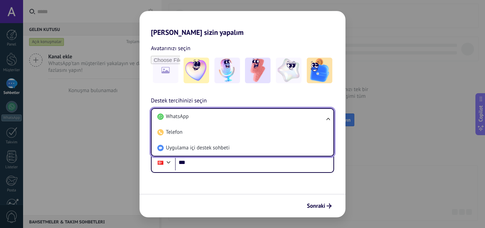 The height and width of the screenshot is (228, 485). Describe the element at coordinates (227, 70) in the screenshot. I see `img: -2.jpeg` at that location.